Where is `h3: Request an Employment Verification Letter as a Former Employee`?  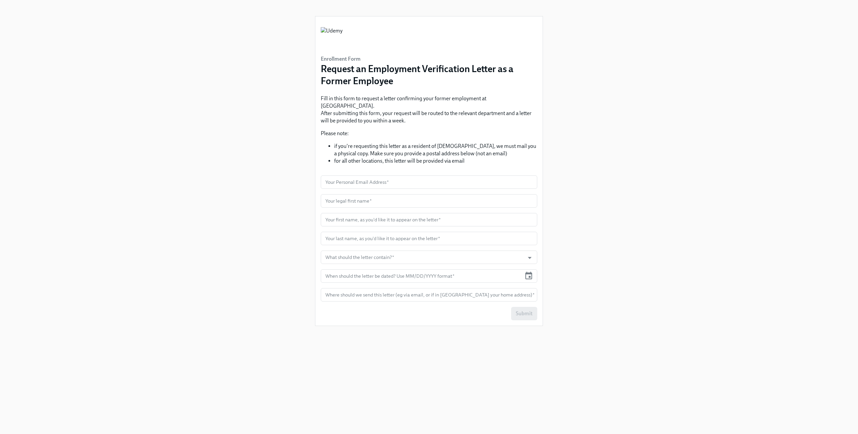
h3: Request an Employment Verification Letter as a Former Employee is located at coordinates (429, 75).